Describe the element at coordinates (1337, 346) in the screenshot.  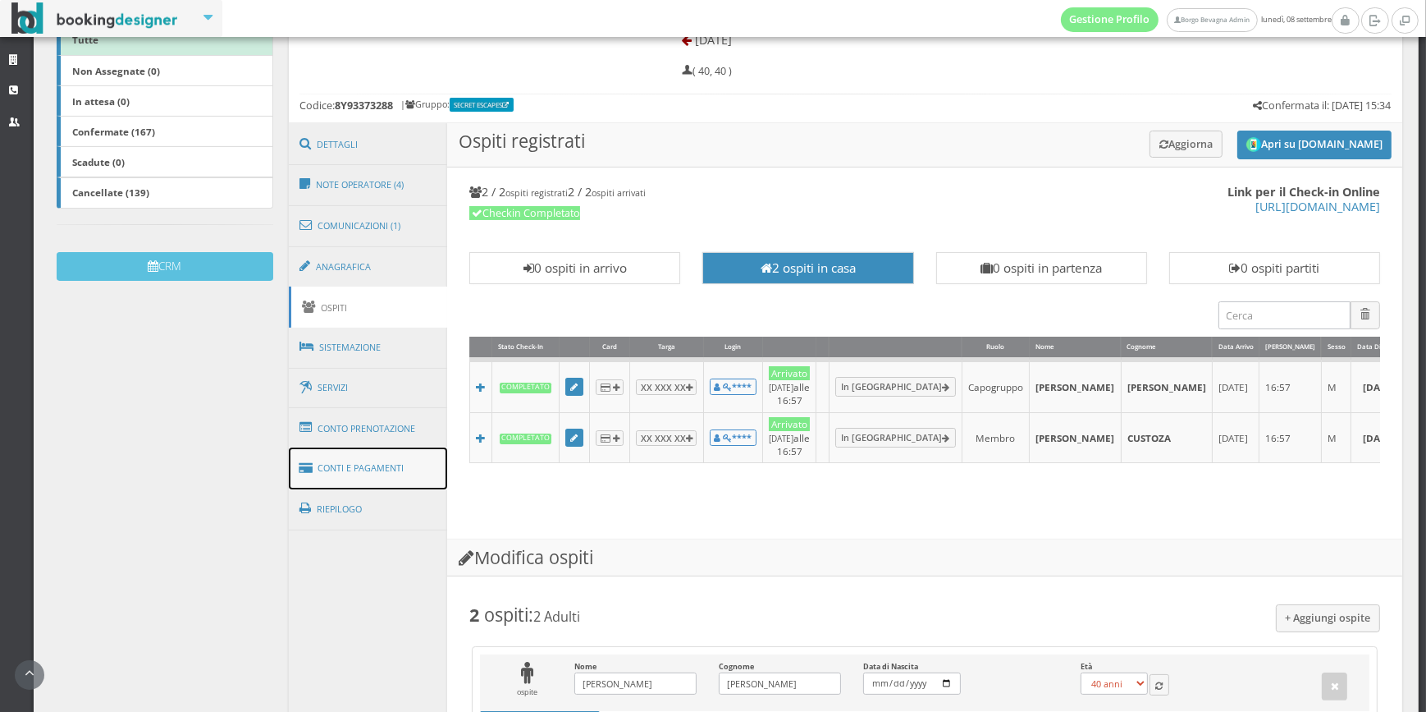
I see `div: Sesso` at that location.